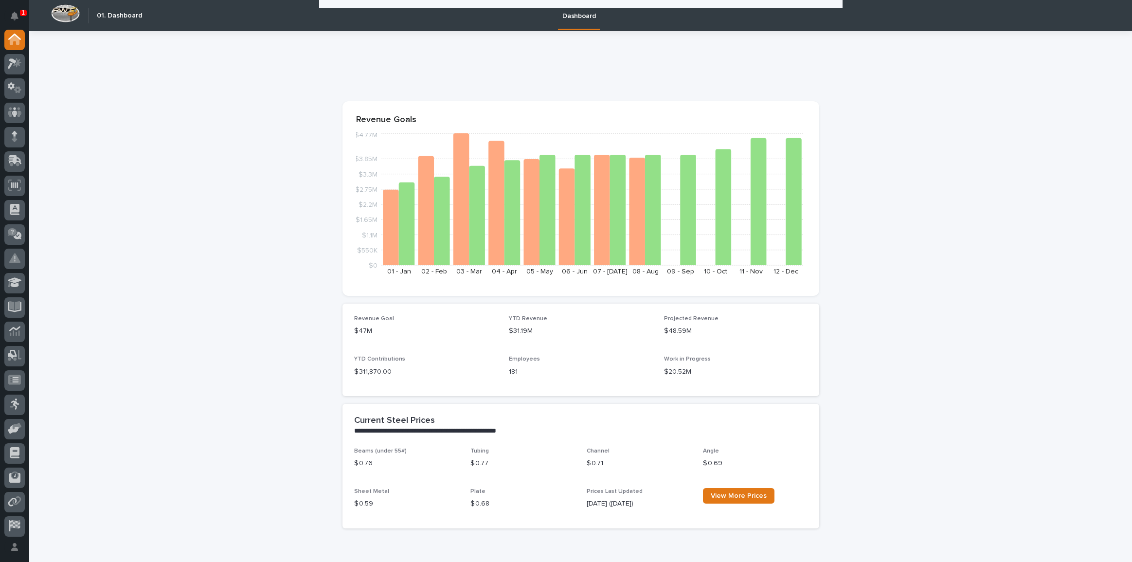 The width and height of the screenshot is (1132, 562). I want to click on p: $48.59M, so click(735, 331).